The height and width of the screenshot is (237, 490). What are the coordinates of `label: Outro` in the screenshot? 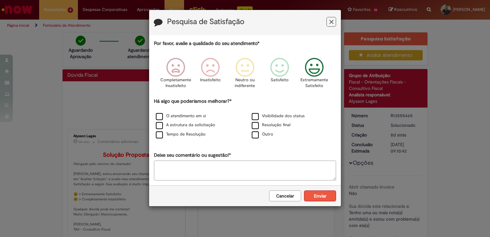 It's located at (263, 134).